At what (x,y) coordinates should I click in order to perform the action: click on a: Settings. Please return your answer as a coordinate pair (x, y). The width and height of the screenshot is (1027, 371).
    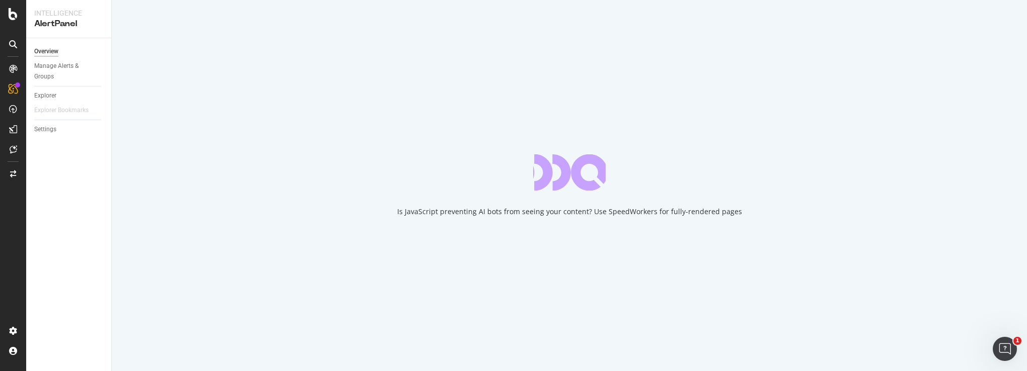
    Looking at the image, I should click on (69, 129).